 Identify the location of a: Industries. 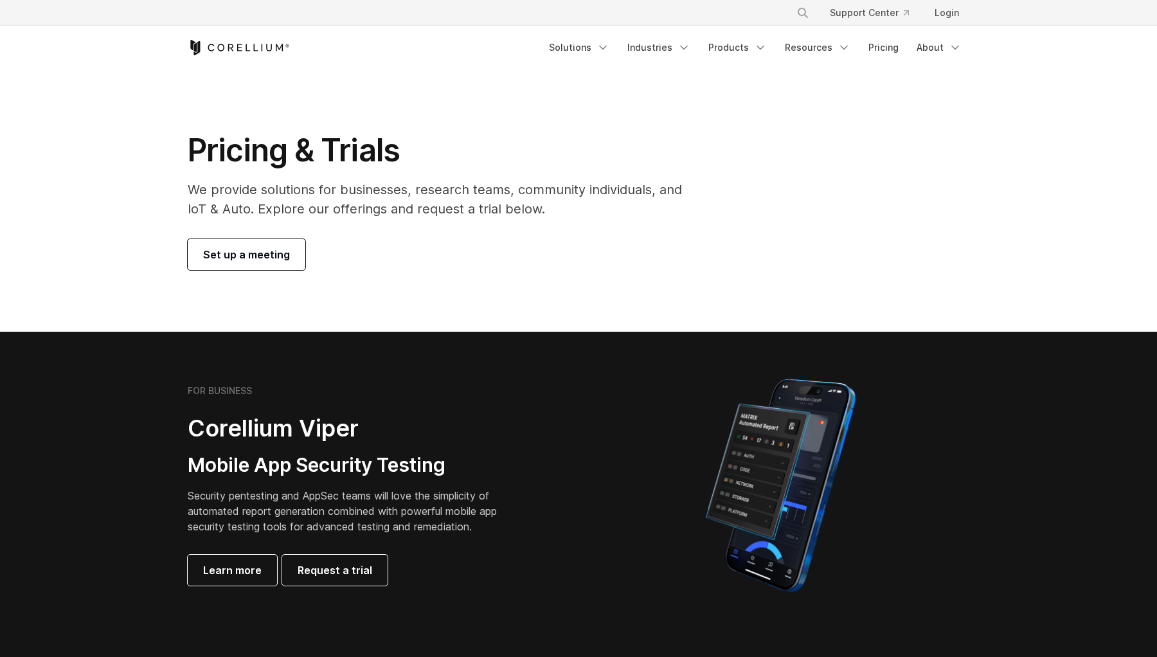
(659, 48).